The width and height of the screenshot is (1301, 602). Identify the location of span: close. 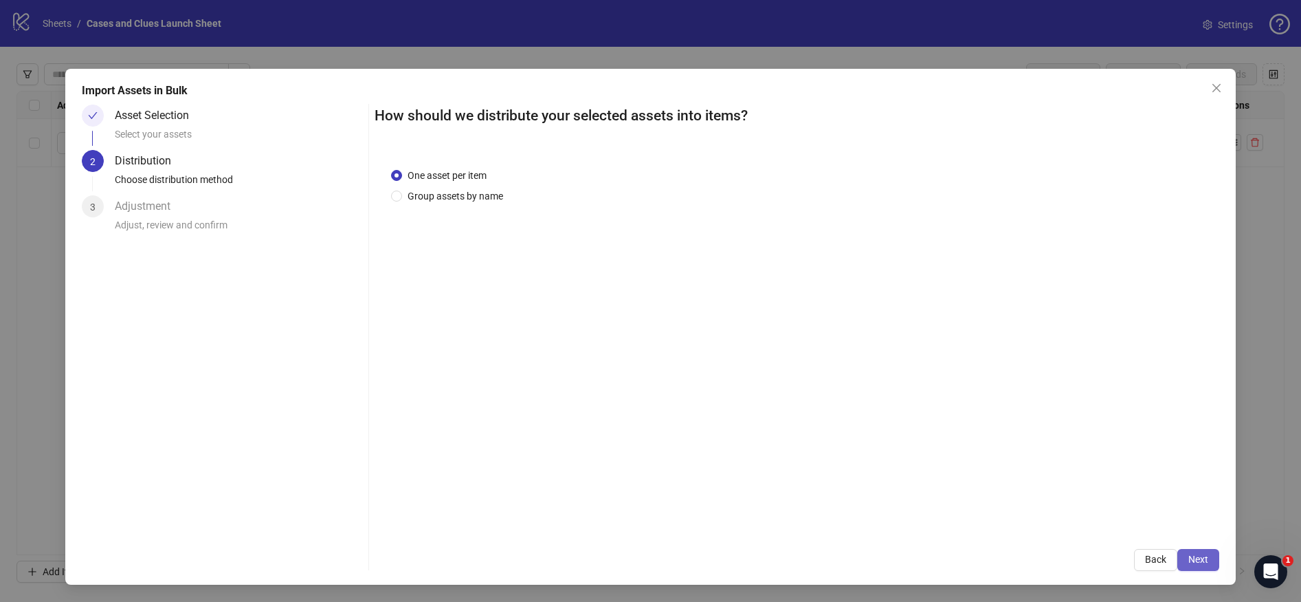
(1217, 88).